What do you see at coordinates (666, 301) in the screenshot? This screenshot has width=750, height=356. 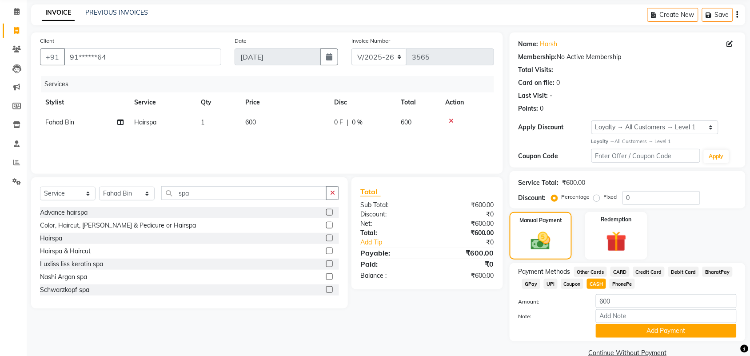 I see `input: Amount` at bounding box center [666, 301].